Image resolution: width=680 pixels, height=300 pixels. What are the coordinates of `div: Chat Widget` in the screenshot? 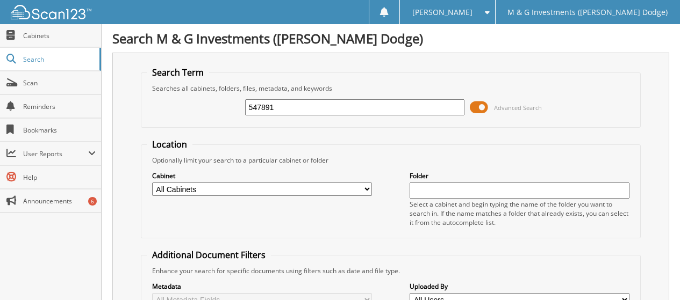 It's located at (653, 275).